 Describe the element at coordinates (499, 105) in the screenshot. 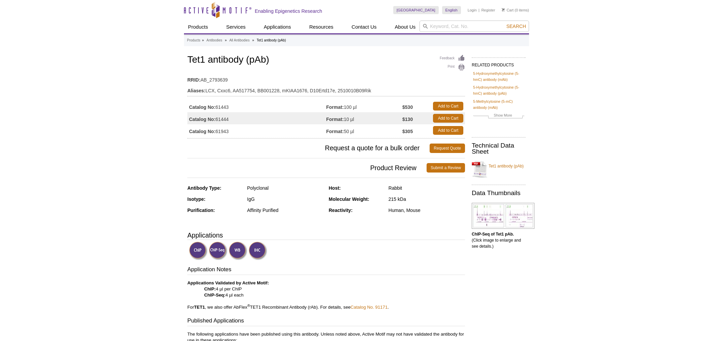

I see `a: 5-Methylcytosine (5-mC) antibody (mAb)` at that location.